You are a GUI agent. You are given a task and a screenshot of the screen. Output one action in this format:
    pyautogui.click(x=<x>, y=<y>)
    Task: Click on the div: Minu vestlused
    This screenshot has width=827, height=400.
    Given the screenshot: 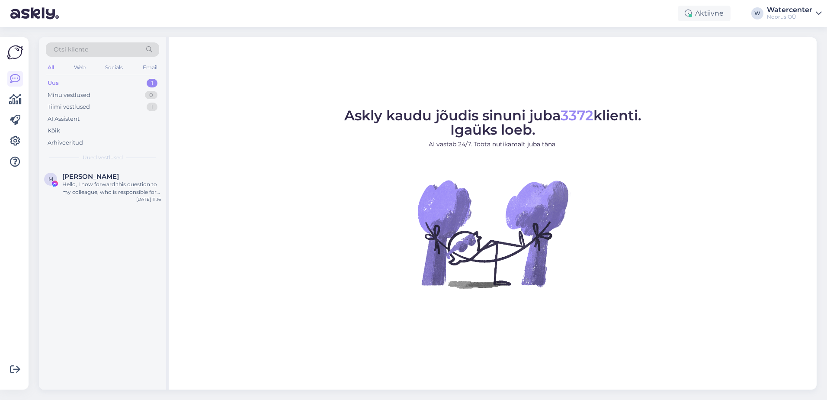 What is the action you would take?
    pyautogui.click(x=69, y=95)
    